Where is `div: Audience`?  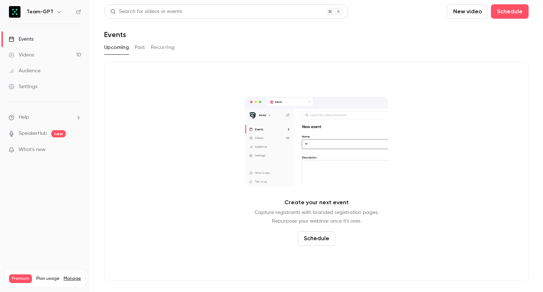 div: Audience is located at coordinates (24, 71).